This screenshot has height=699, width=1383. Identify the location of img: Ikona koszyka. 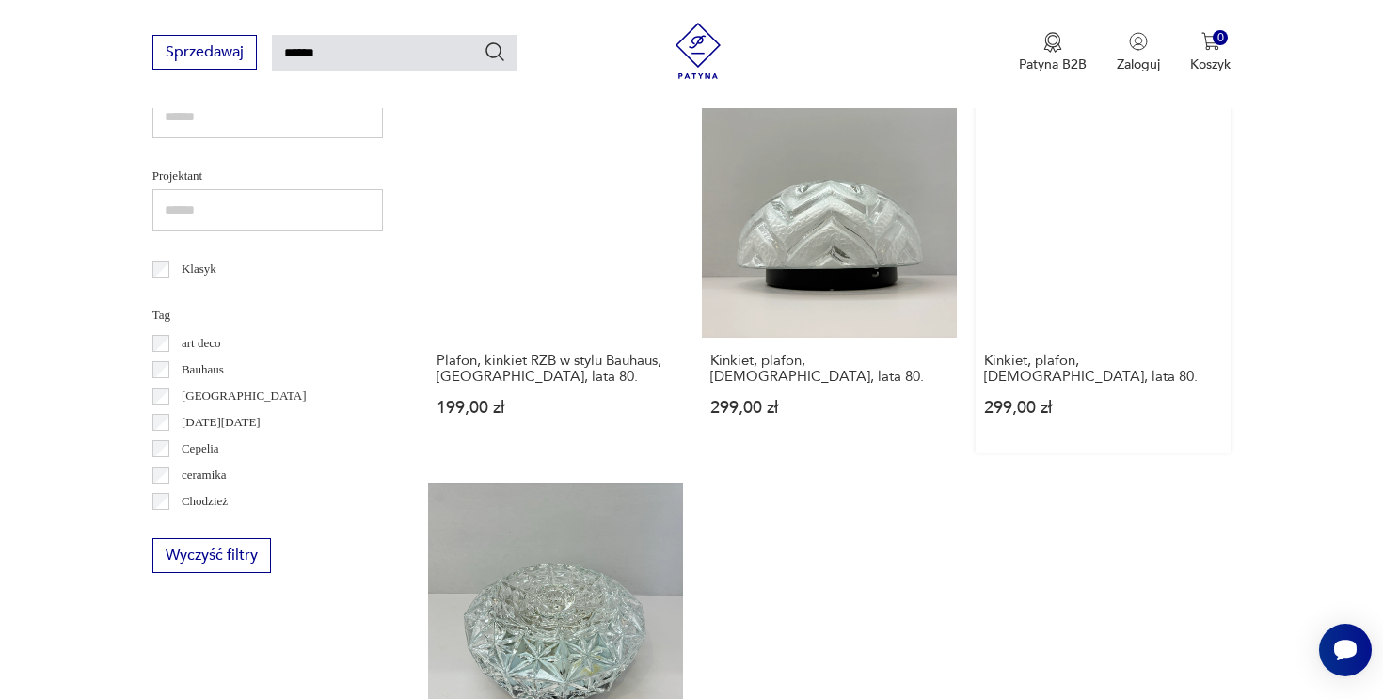
(1211, 41).